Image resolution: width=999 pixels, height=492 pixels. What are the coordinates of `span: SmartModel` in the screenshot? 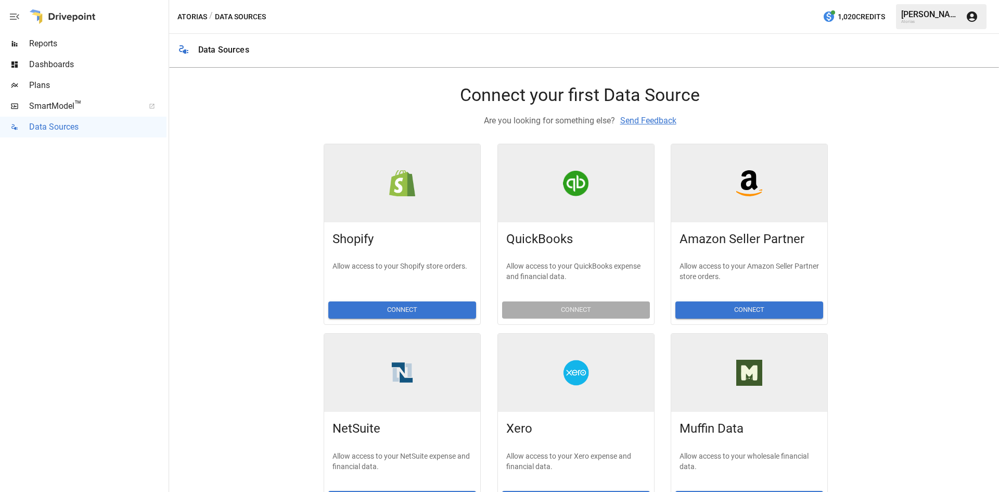 It's located at (83, 106).